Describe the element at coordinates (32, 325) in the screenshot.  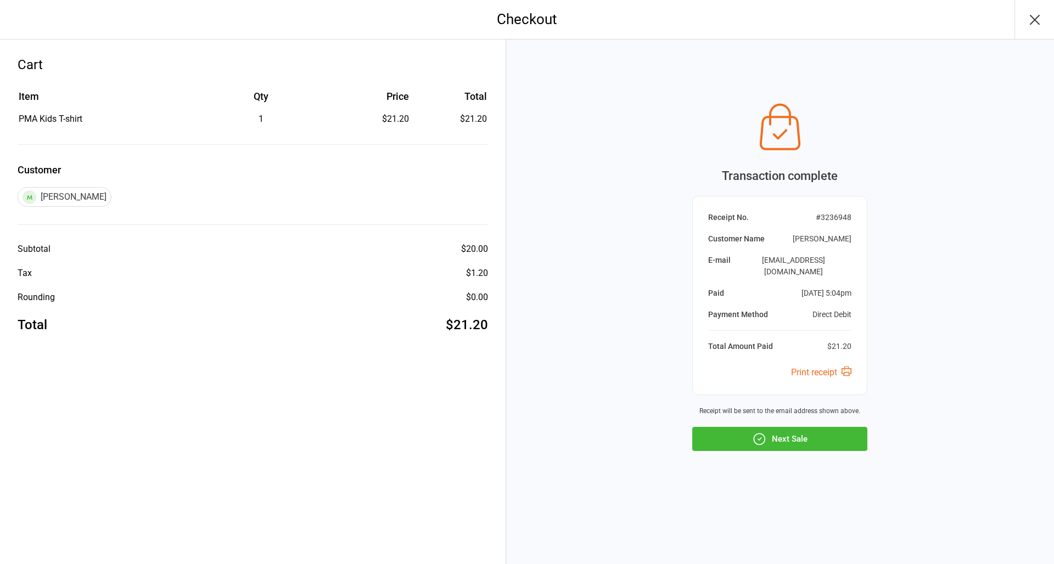
I see `div: Total` at that location.